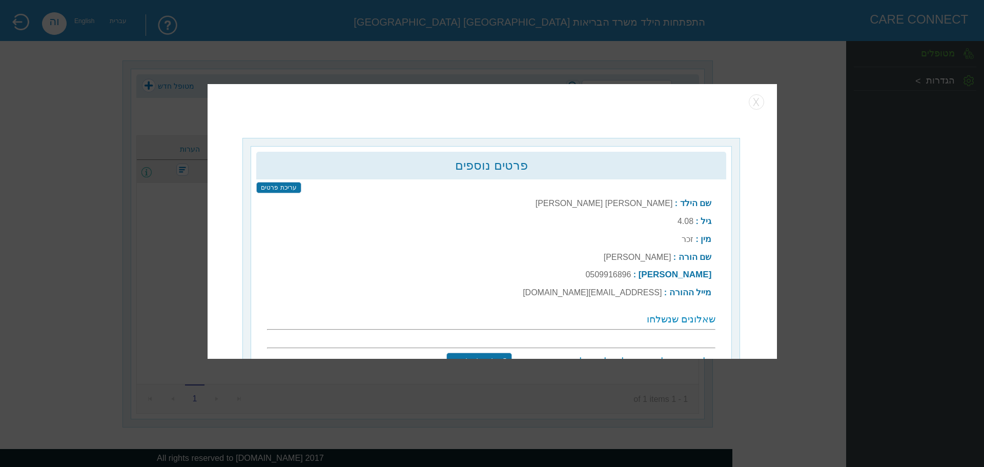  Describe the element at coordinates (614, 360) in the screenshot. I see `h3: שליחת השאלונים שמולאו למטפלים אחרים` at that location.